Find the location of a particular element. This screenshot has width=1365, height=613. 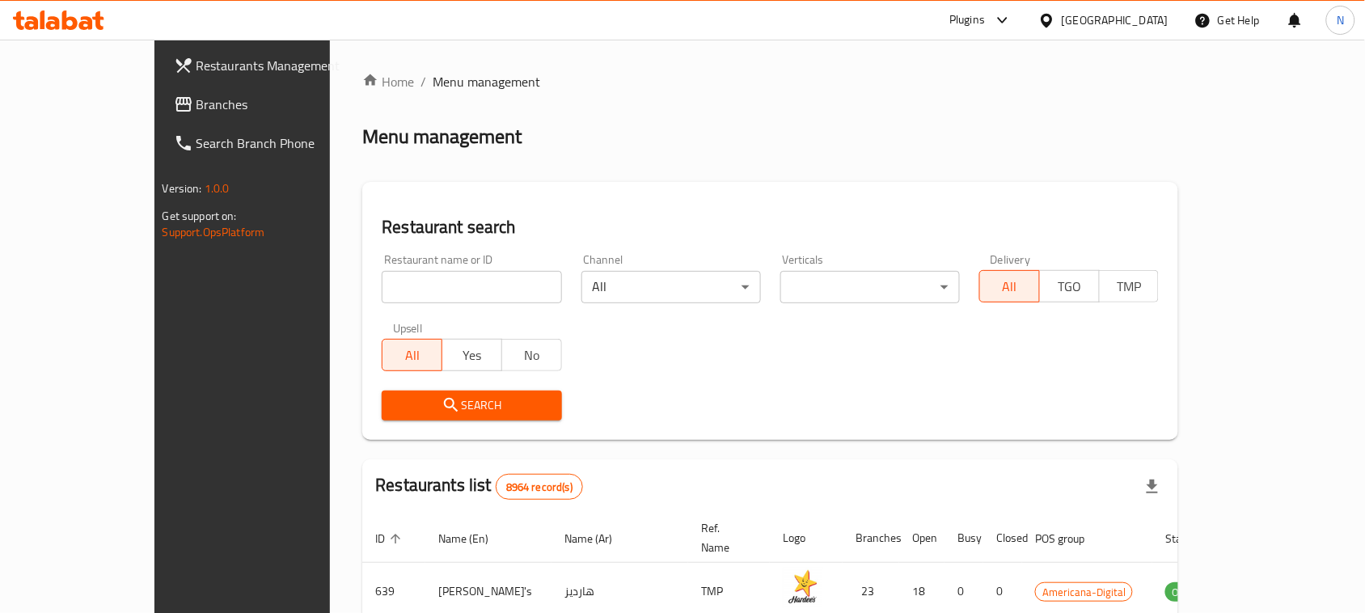

th: Busy is located at coordinates (964, 538).